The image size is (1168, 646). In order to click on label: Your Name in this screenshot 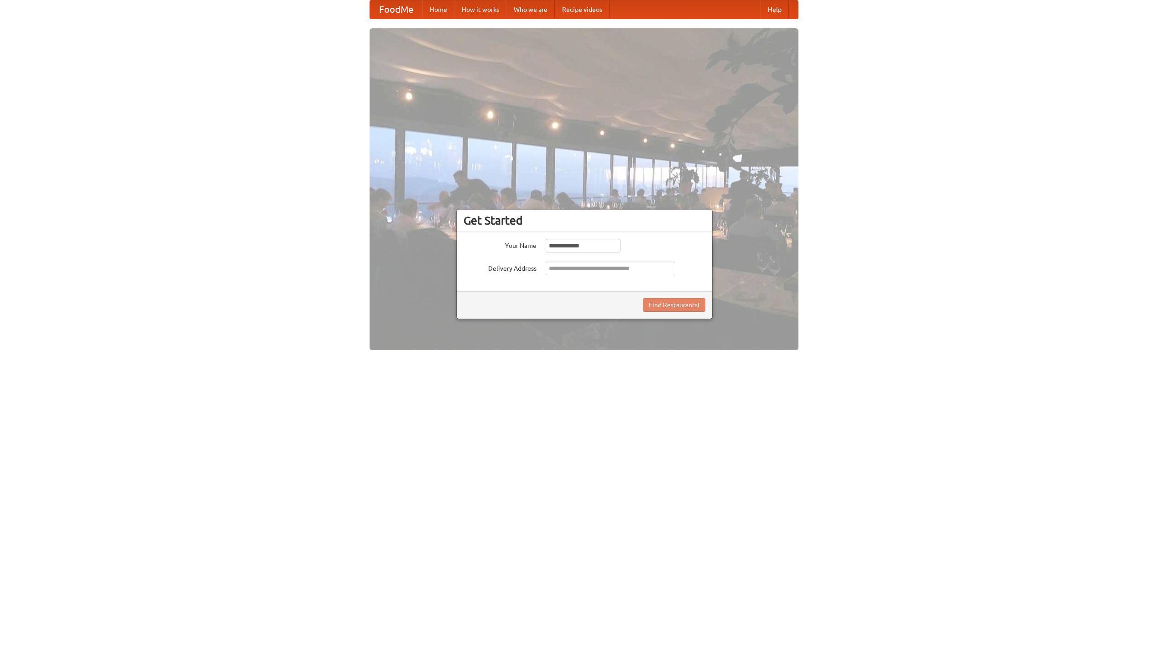, I will do `click(500, 244)`.